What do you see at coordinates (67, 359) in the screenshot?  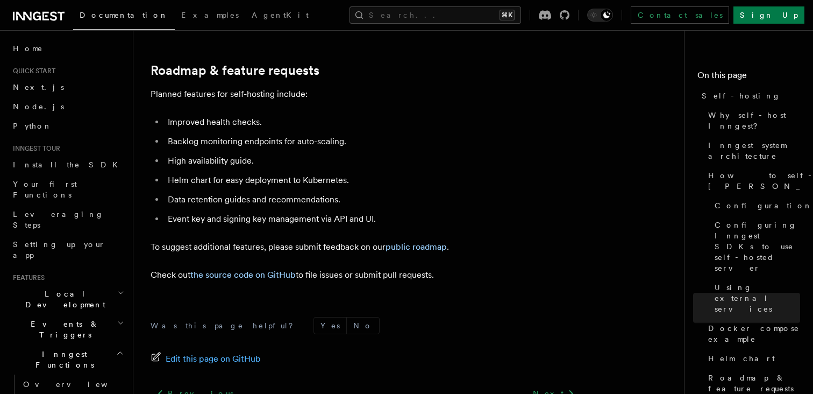 I see `button: Inngest Functions` at bounding box center [67, 359].